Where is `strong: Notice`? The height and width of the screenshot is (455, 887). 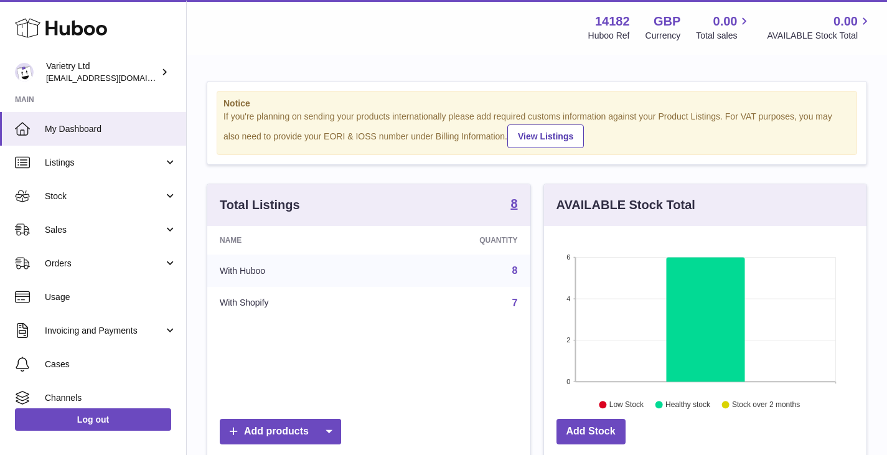 strong: Notice is located at coordinates (537, 103).